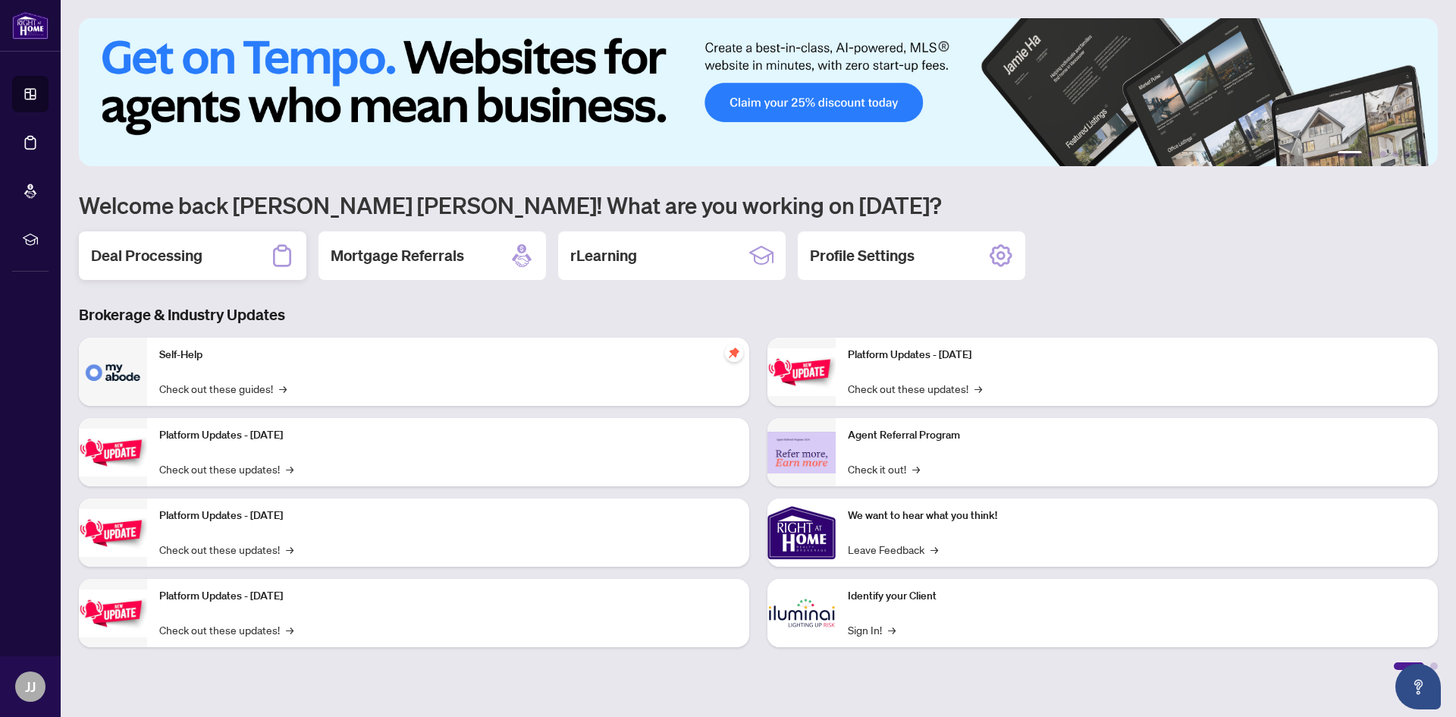 The width and height of the screenshot is (1456, 717). Describe the element at coordinates (604, 256) in the screenshot. I see `h2: rLearning` at that location.